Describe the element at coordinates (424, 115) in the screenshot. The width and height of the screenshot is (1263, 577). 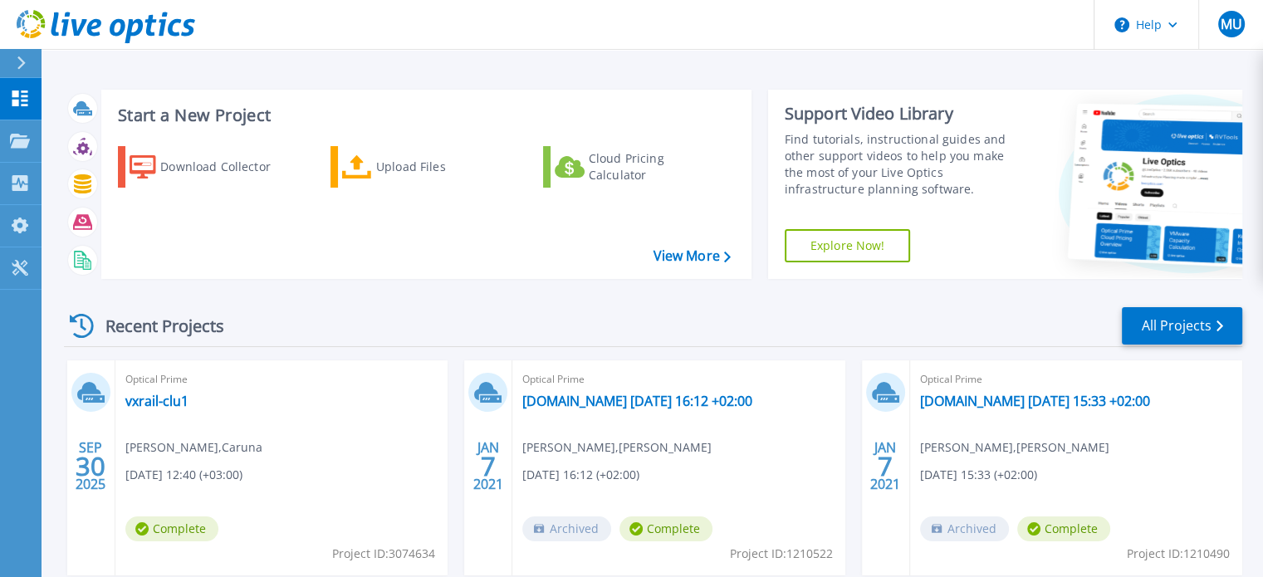
I see `h3: Start a New Project` at that location.